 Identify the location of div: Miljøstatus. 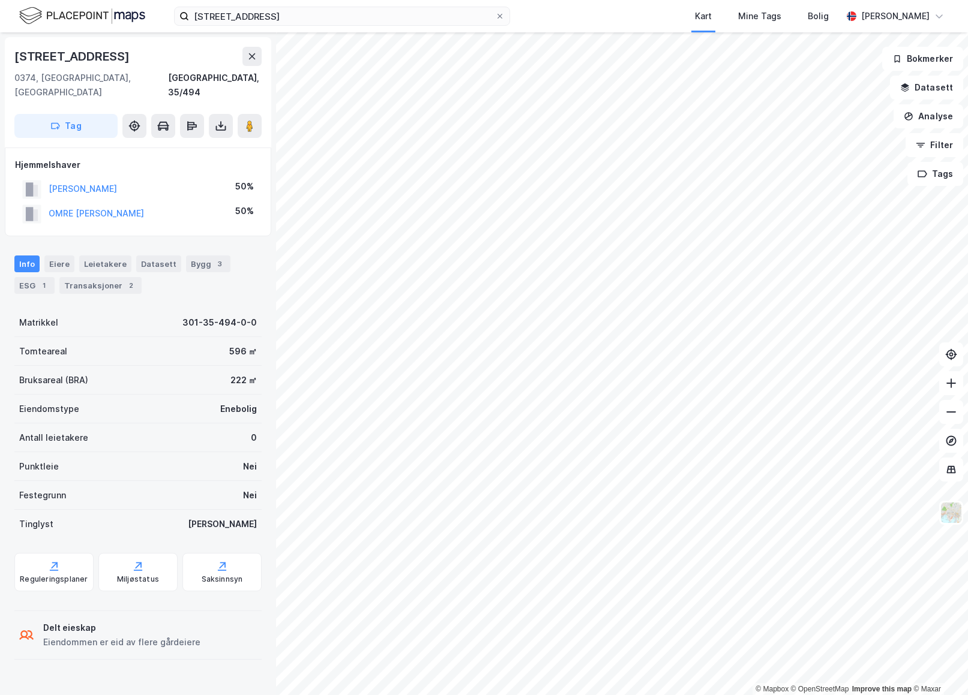
(138, 580).